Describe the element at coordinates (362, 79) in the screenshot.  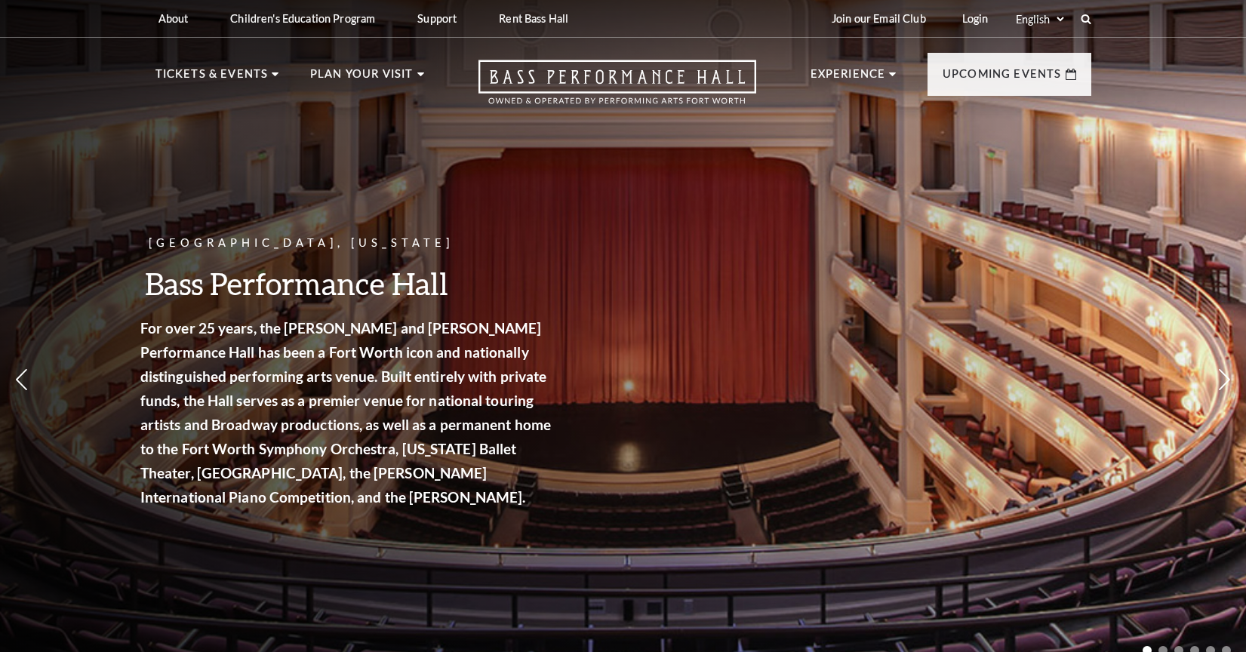
I see `p: Plan Your Visit` at that location.